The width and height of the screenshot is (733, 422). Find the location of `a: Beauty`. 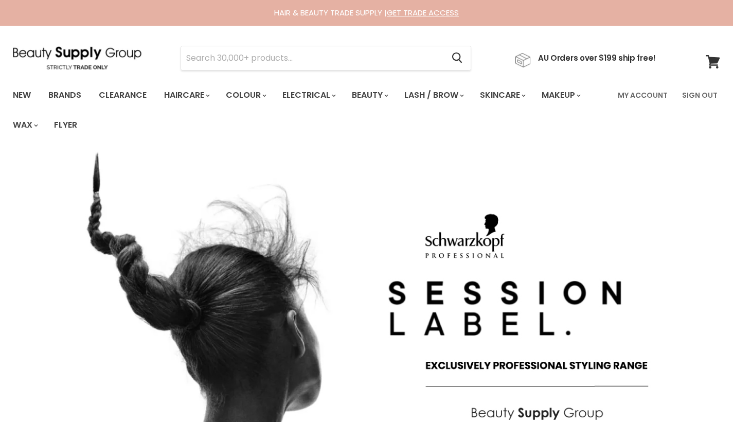

a: Beauty is located at coordinates (369, 95).